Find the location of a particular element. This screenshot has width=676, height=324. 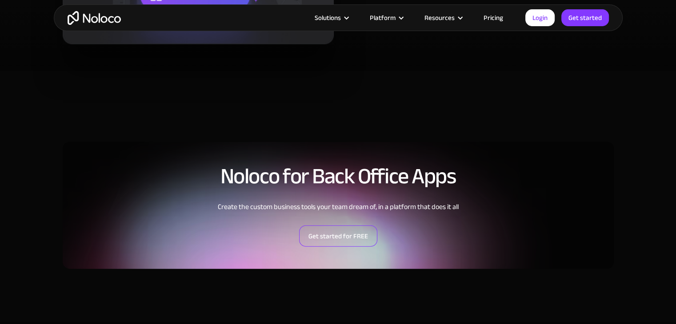

a: Get started is located at coordinates (585, 18).